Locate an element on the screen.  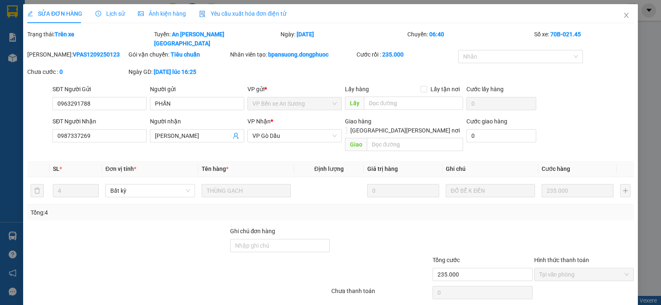
div: Người gửi is located at coordinates (197, 89).